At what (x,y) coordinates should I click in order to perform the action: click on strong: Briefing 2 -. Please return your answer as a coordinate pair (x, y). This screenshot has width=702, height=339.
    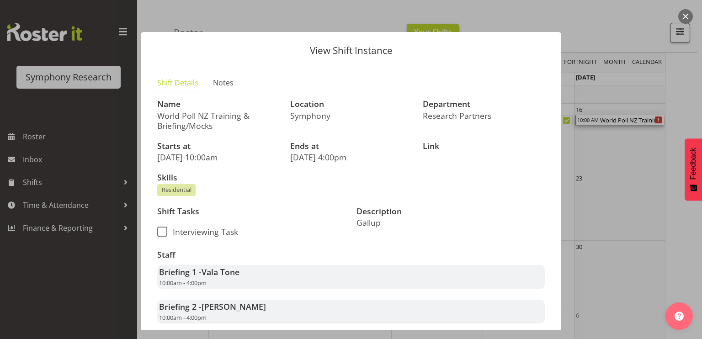
    Looking at the image, I should click on (212, 306).